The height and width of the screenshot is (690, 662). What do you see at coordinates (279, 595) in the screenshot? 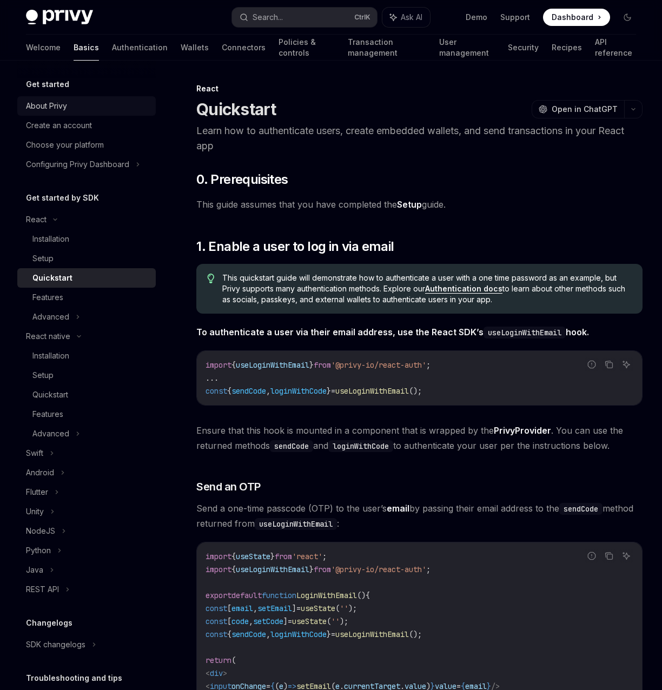
I see `span: function` at bounding box center [279, 595].